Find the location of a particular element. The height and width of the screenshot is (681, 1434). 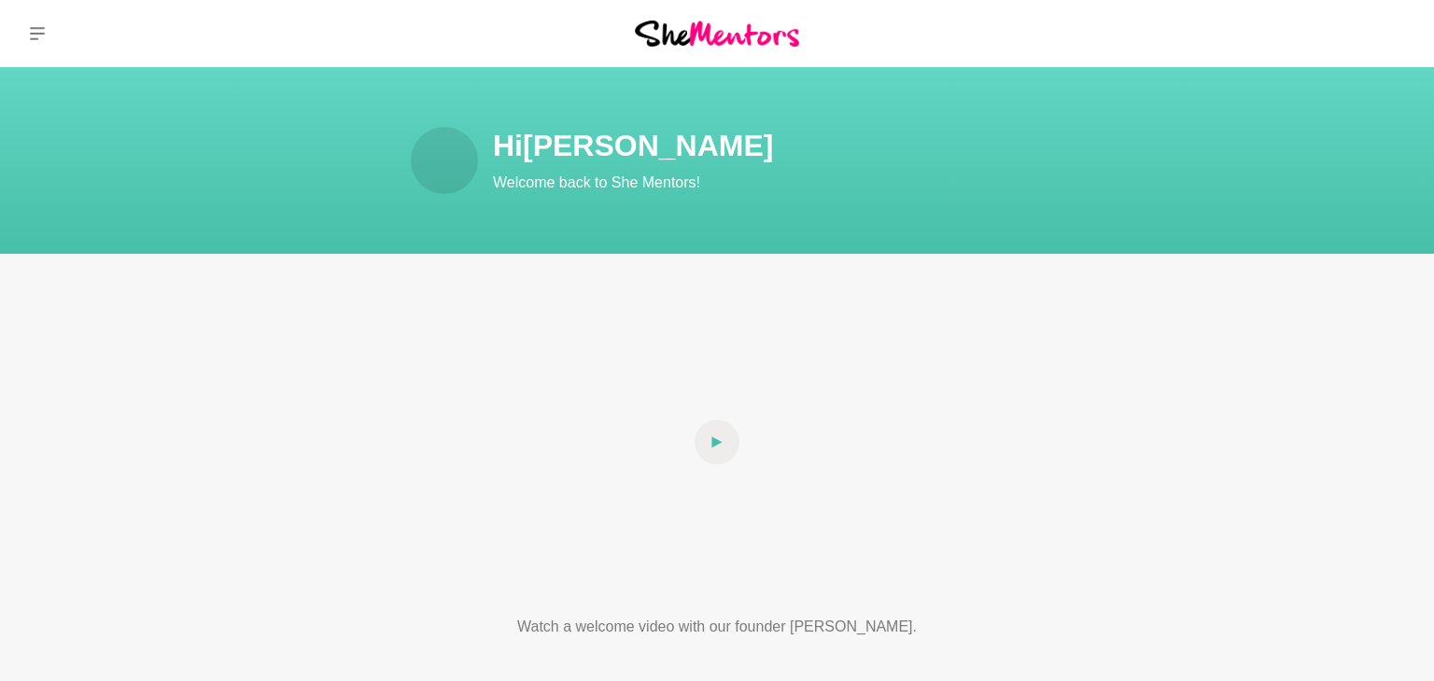

p: Welcome back to She Mentors! is located at coordinates (829, 183).